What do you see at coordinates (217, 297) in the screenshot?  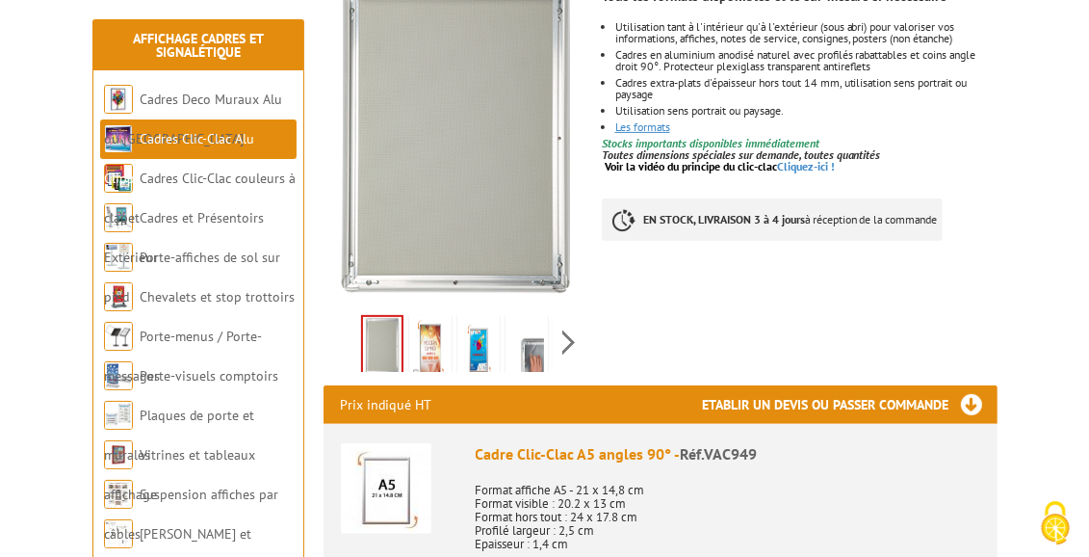 I see `a: Chevalets et stop trottoirs` at bounding box center [217, 297].